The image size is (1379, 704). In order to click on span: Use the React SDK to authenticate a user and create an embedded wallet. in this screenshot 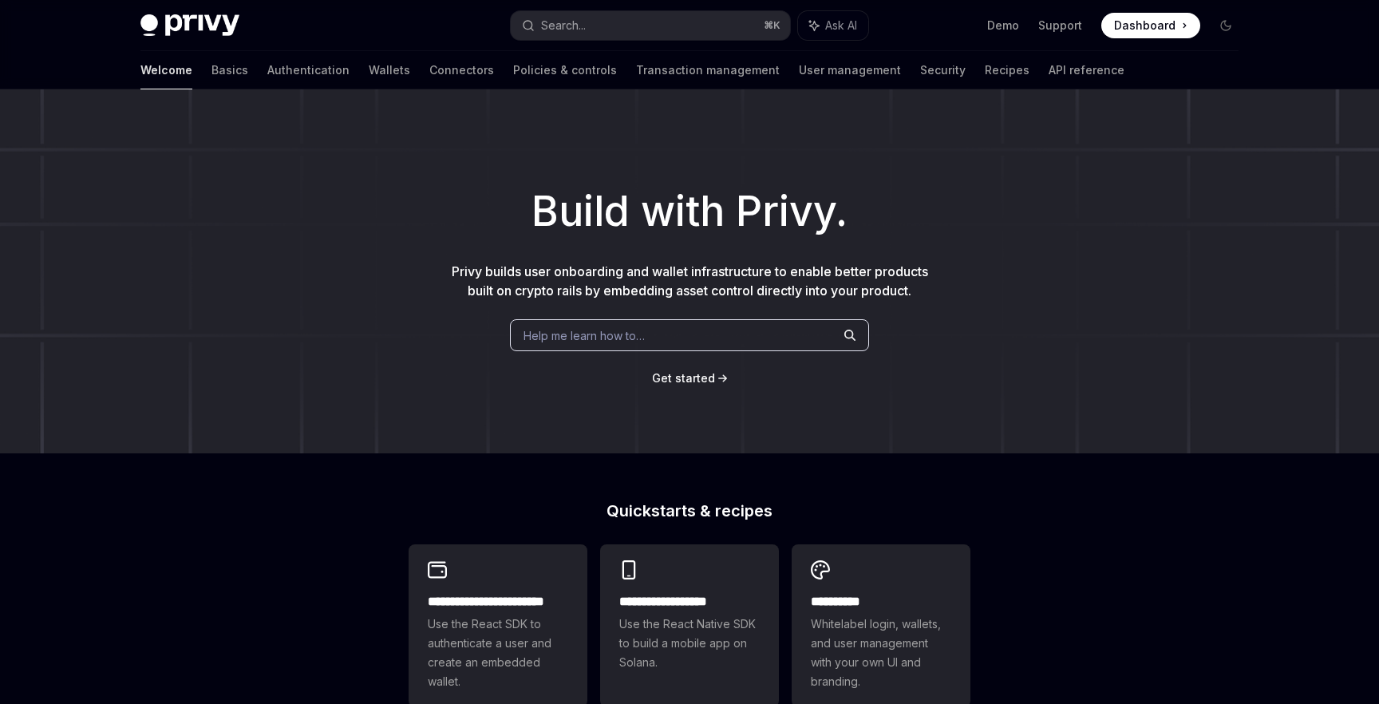, I will do `click(498, 653)`.